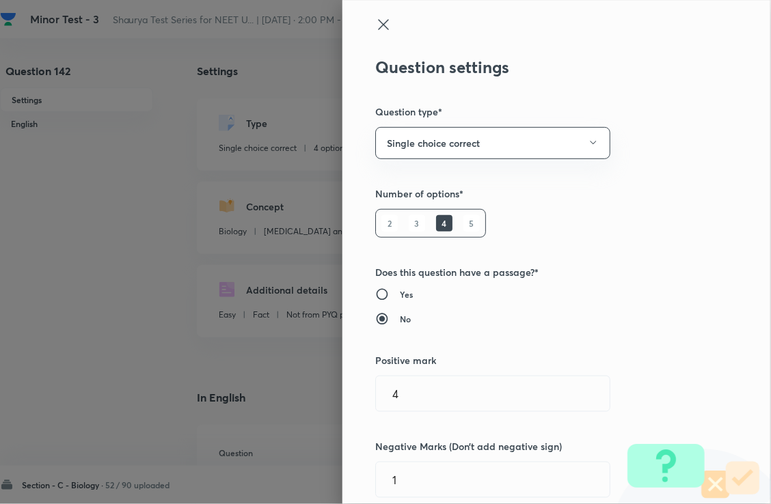 This screenshot has height=504, width=771. Describe the element at coordinates (471, 223) in the screenshot. I see `h6: 5` at that location.